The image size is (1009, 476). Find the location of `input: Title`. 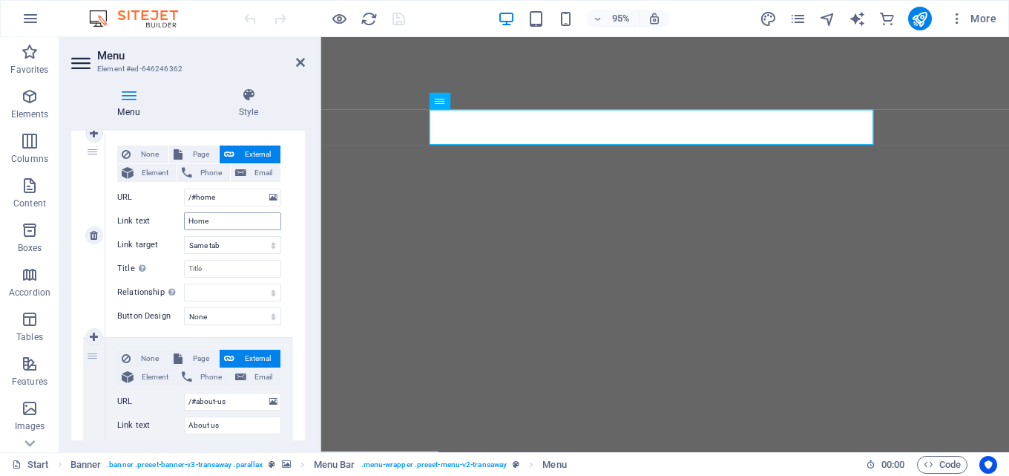

input: Title is located at coordinates (232, 269).